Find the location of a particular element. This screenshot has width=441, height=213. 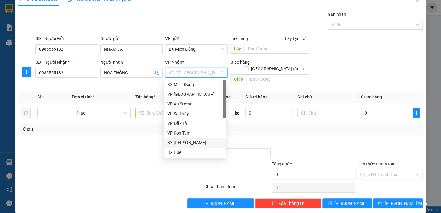

div: VP Sa Thầy is located at coordinates (195, 114).